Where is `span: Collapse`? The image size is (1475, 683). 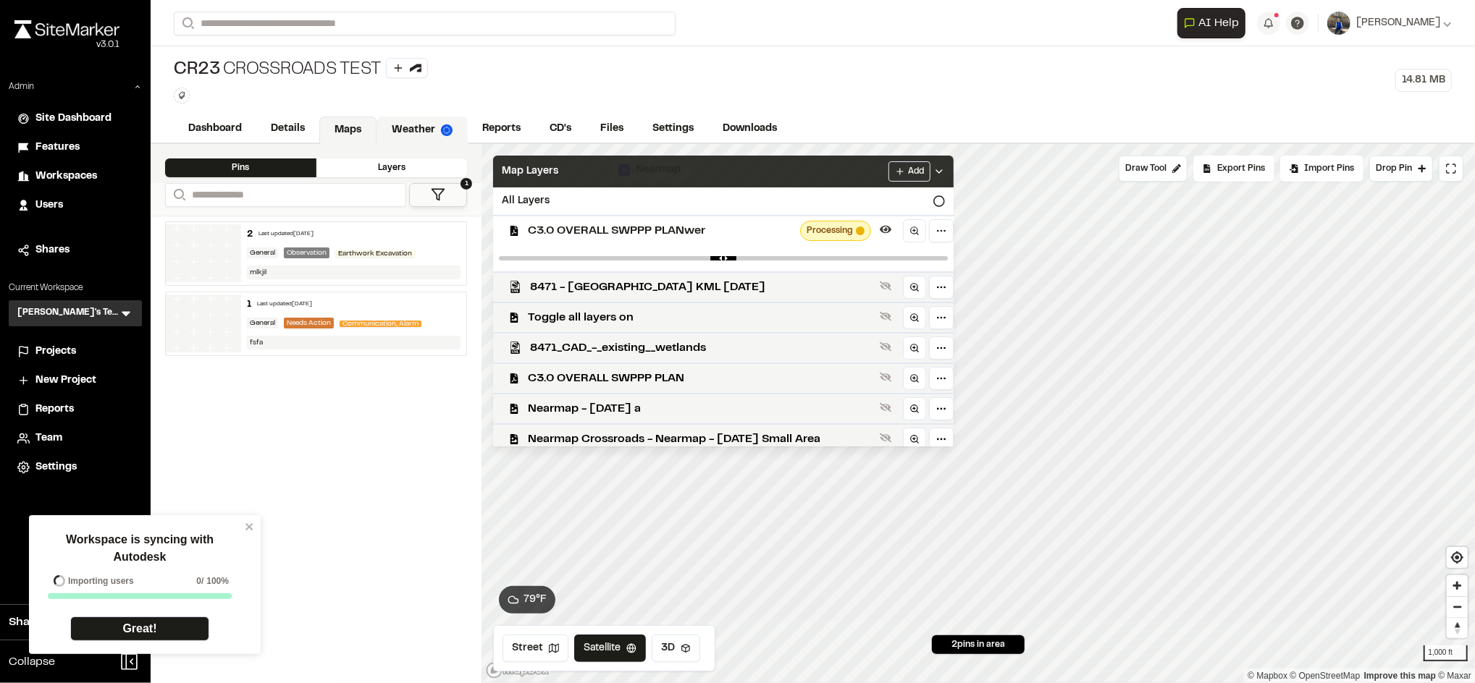 span: Collapse is located at coordinates (32, 662).